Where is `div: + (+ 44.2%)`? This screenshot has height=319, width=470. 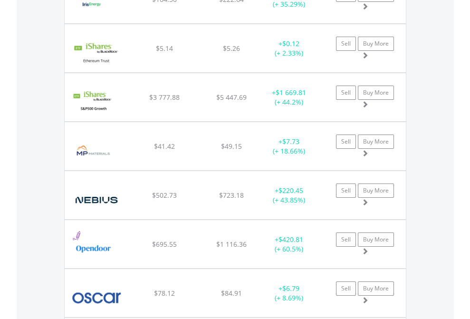
div: + (+ 44.2%) is located at coordinates (289, 97).